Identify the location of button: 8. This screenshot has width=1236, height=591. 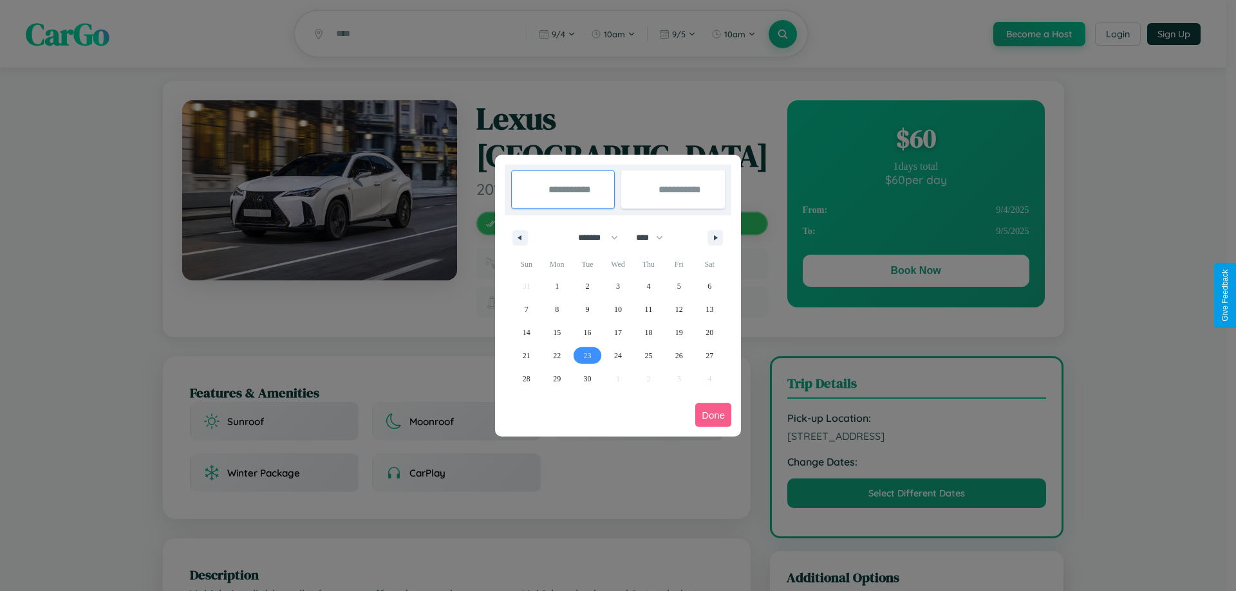
(556, 310).